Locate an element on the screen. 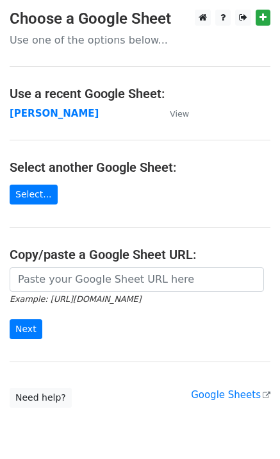  a: Need help? is located at coordinates (40, 398).